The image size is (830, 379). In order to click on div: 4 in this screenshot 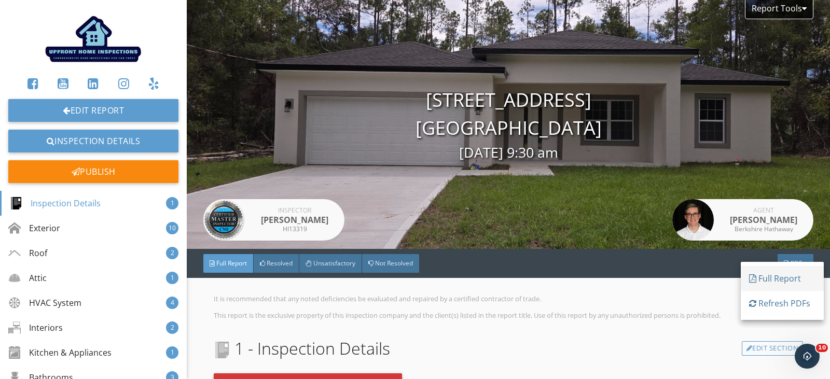, I will do `click(172, 303)`.